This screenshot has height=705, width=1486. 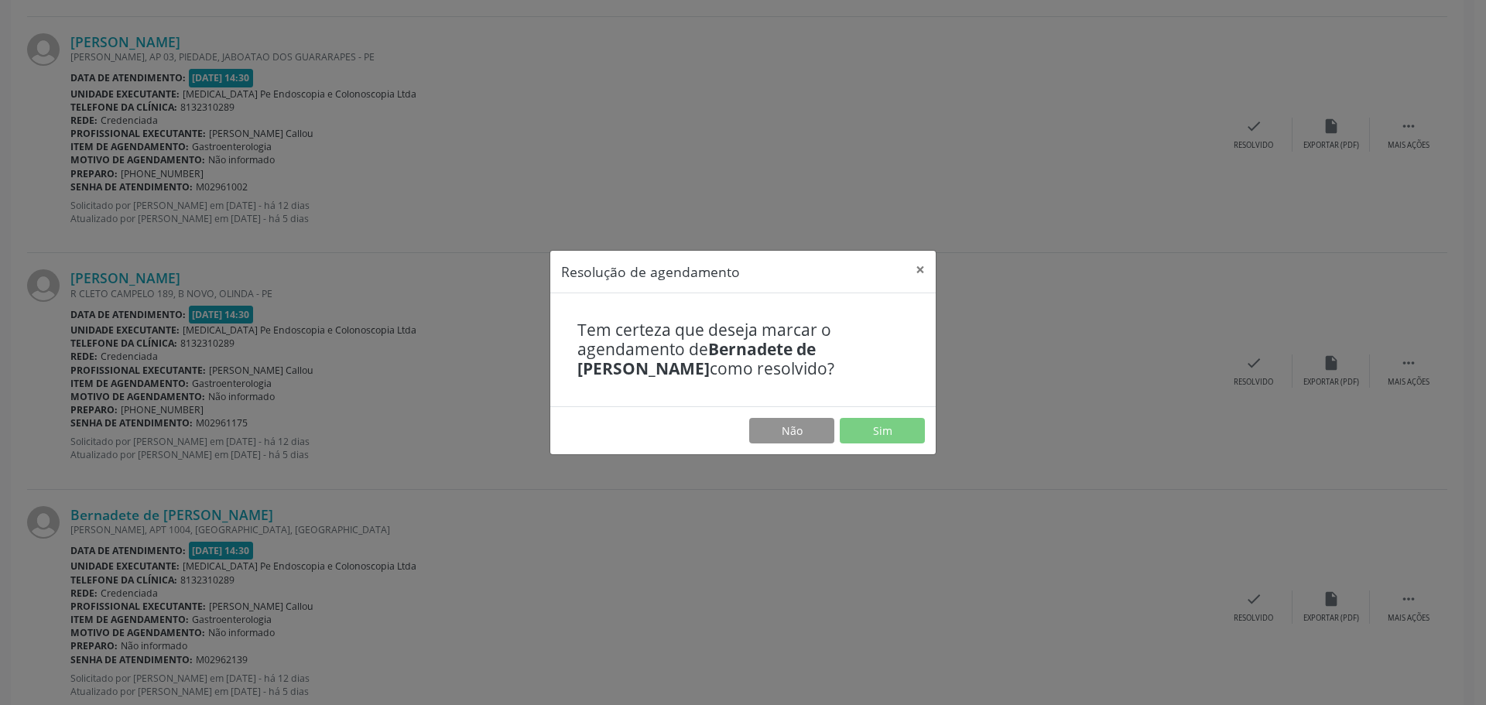 I want to click on h5: Resolução de agendamento, so click(x=650, y=272).